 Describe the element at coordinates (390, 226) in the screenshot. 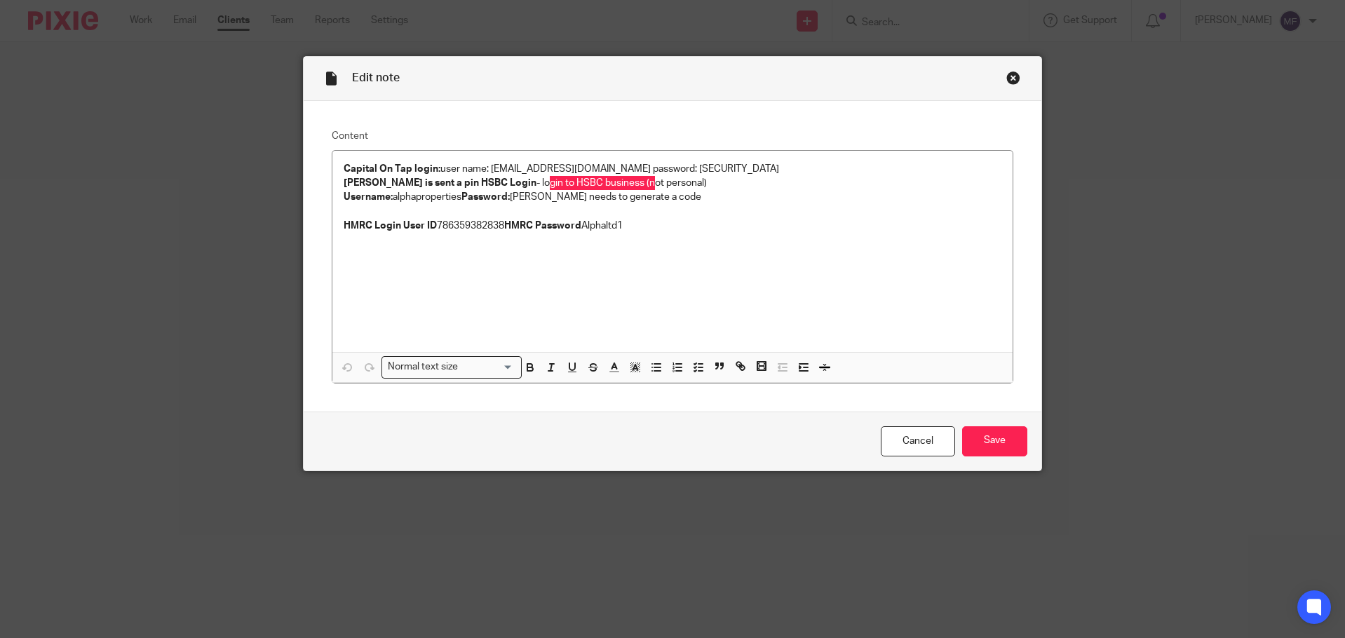

I see `strong: HMRC Login User ID` at that location.